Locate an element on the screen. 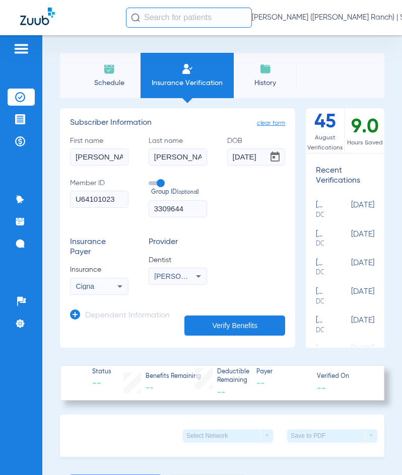 This screenshot has height=475, width=402. img: Schedule is located at coordinates (109, 69).